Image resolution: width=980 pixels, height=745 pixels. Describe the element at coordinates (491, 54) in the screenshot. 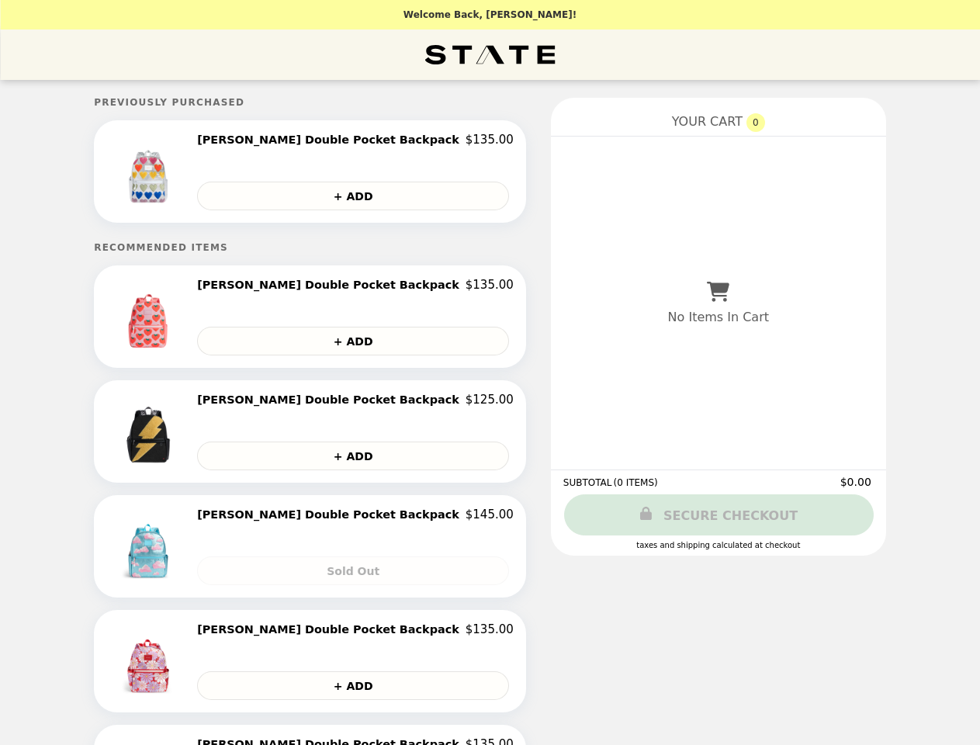

I see `img: Brand Logo` at that location.